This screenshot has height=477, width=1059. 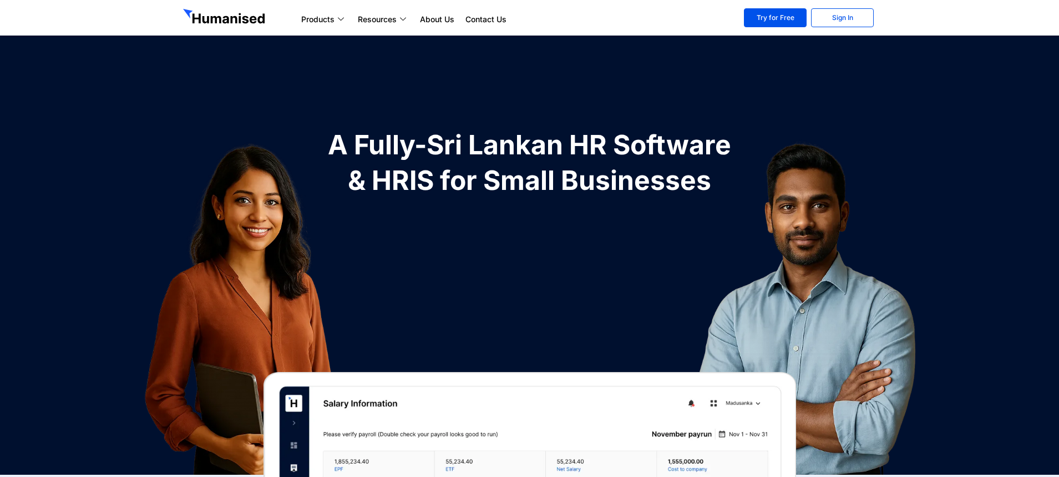 What do you see at coordinates (486, 19) in the screenshot?
I see `a: Contact Us` at bounding box center [486, 19].